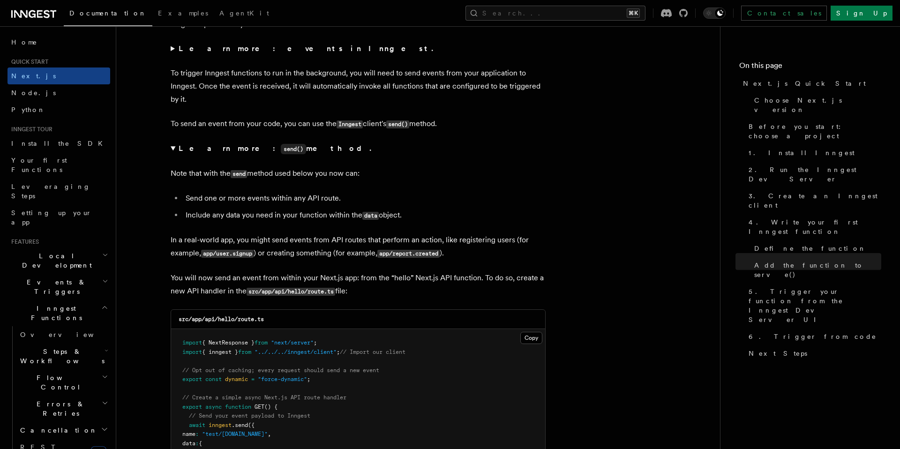 This screenshot has width=900, height=449. What do you see at coordinates (813, 306) in the screenshot?
I see `a: 5. Trigger your function from the Inngest Dev Server UI` at bounding box center [813, 306].